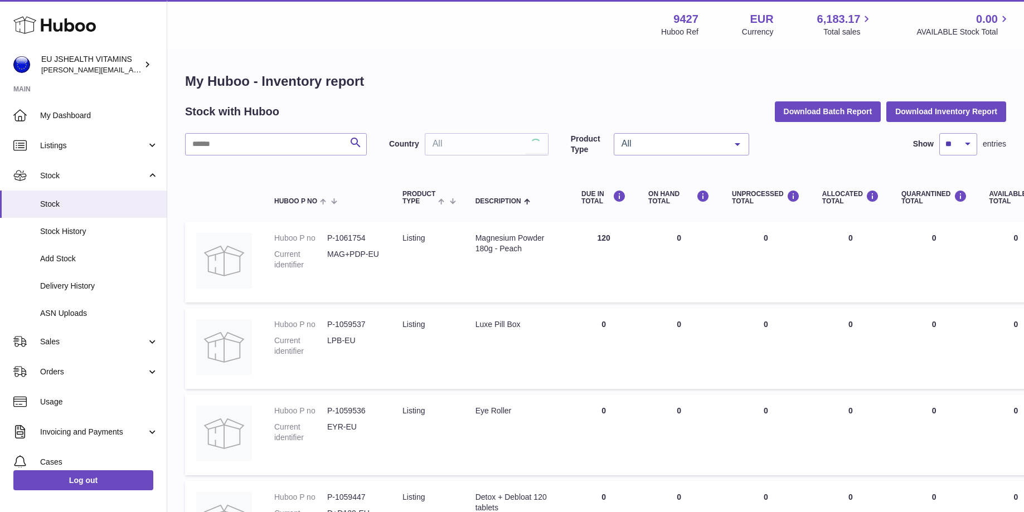  Describe the element at coordinates (295, 201) in the screenshot. I see `span: Huboo P no` at that location.